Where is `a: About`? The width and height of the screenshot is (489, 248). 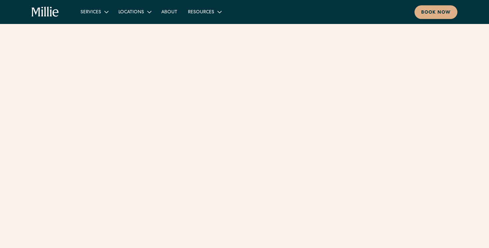 a: About is located at coordinates (169, 12).